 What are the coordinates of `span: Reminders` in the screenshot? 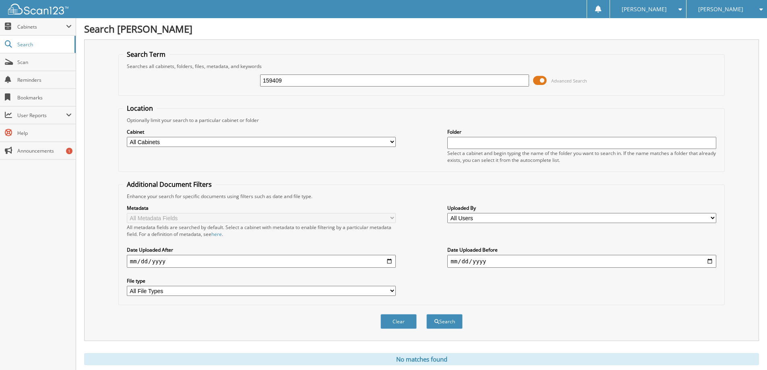 It's located at (44, 80).